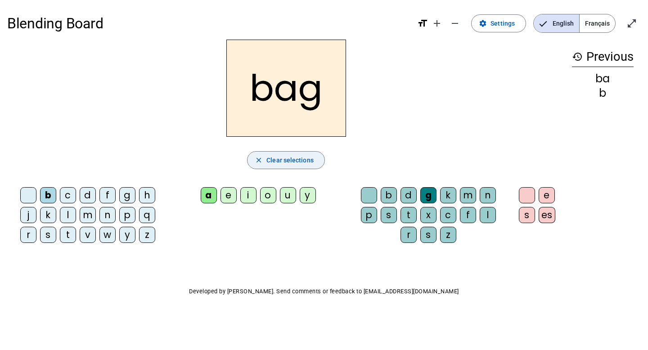  What do you see at coordinates (632, 23) in the screenshot?
I see `button: Enter full screen` at bounding box center [632, 23].